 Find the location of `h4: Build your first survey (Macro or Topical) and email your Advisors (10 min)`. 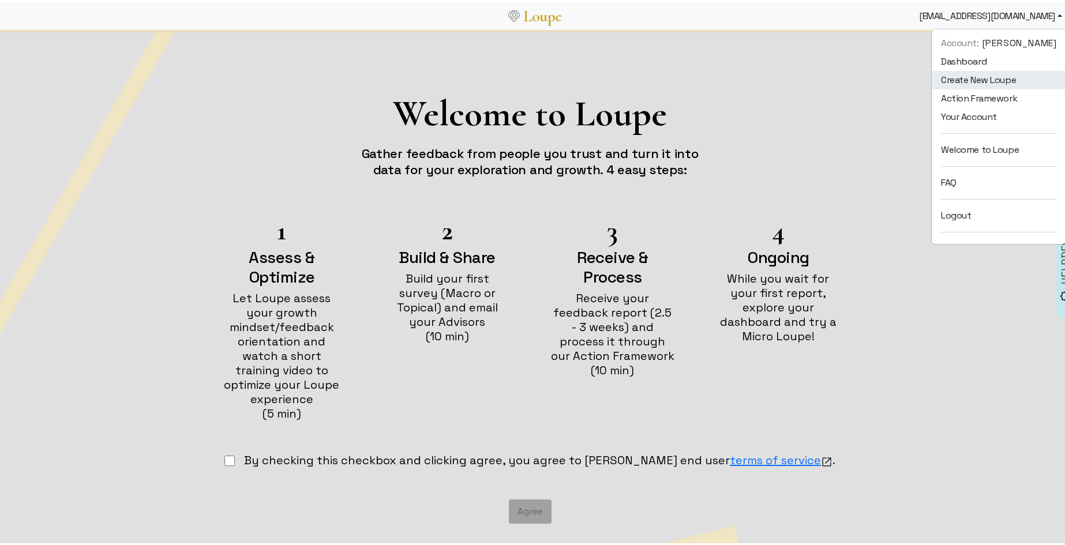

h4: Build your first survey (Macro or Topical) and email your Advisors (10 min) is located at coordinates (447, 305).